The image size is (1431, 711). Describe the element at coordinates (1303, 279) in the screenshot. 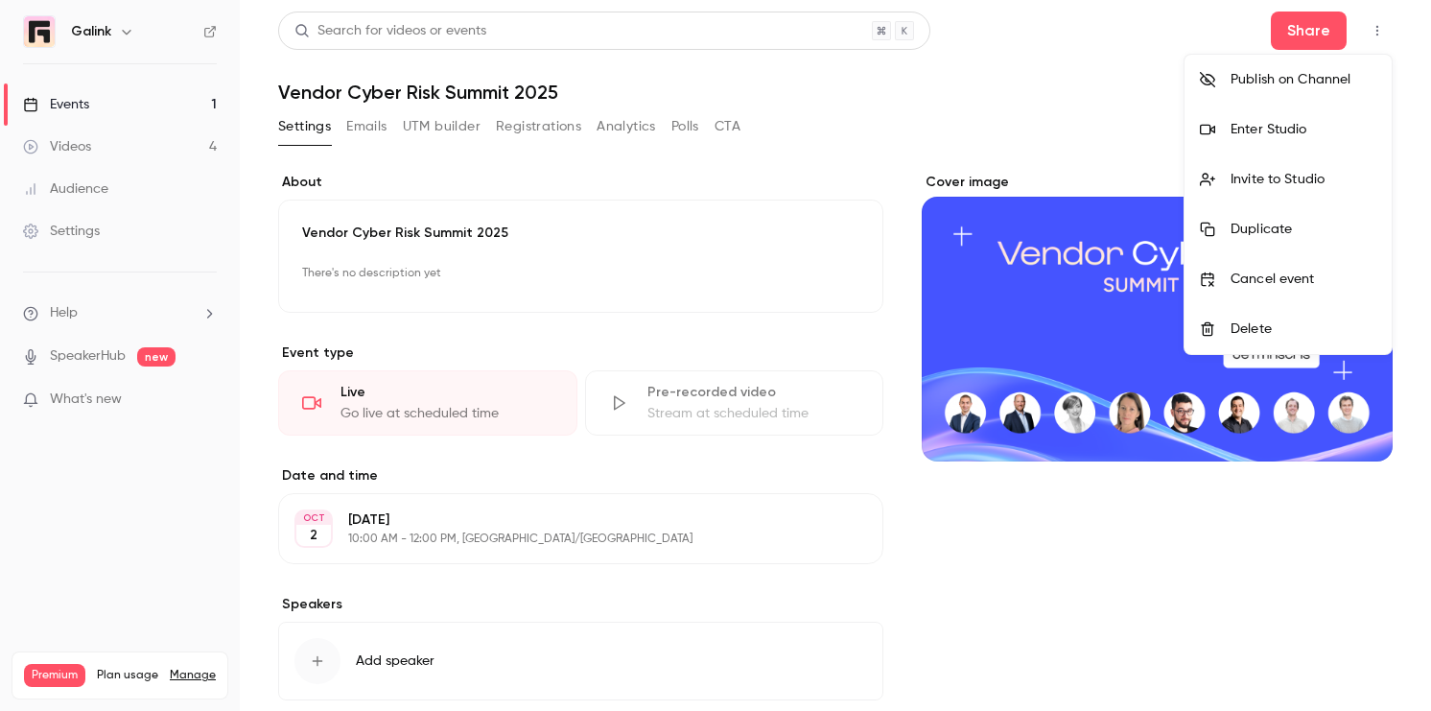

I see `div: Cancel event` at that location.